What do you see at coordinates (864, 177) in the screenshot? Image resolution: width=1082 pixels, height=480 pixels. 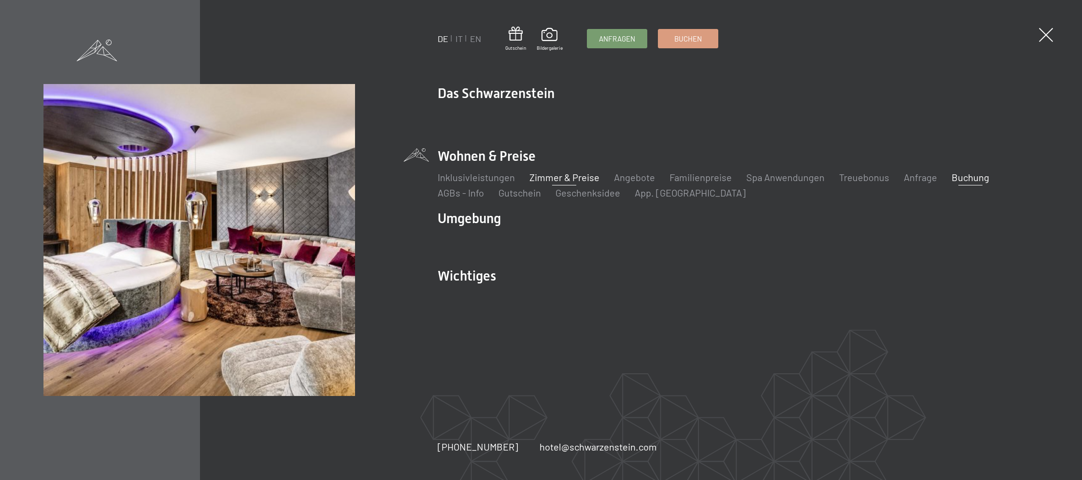 I see `a: Treuebonus` at bounding box center [864, 177].